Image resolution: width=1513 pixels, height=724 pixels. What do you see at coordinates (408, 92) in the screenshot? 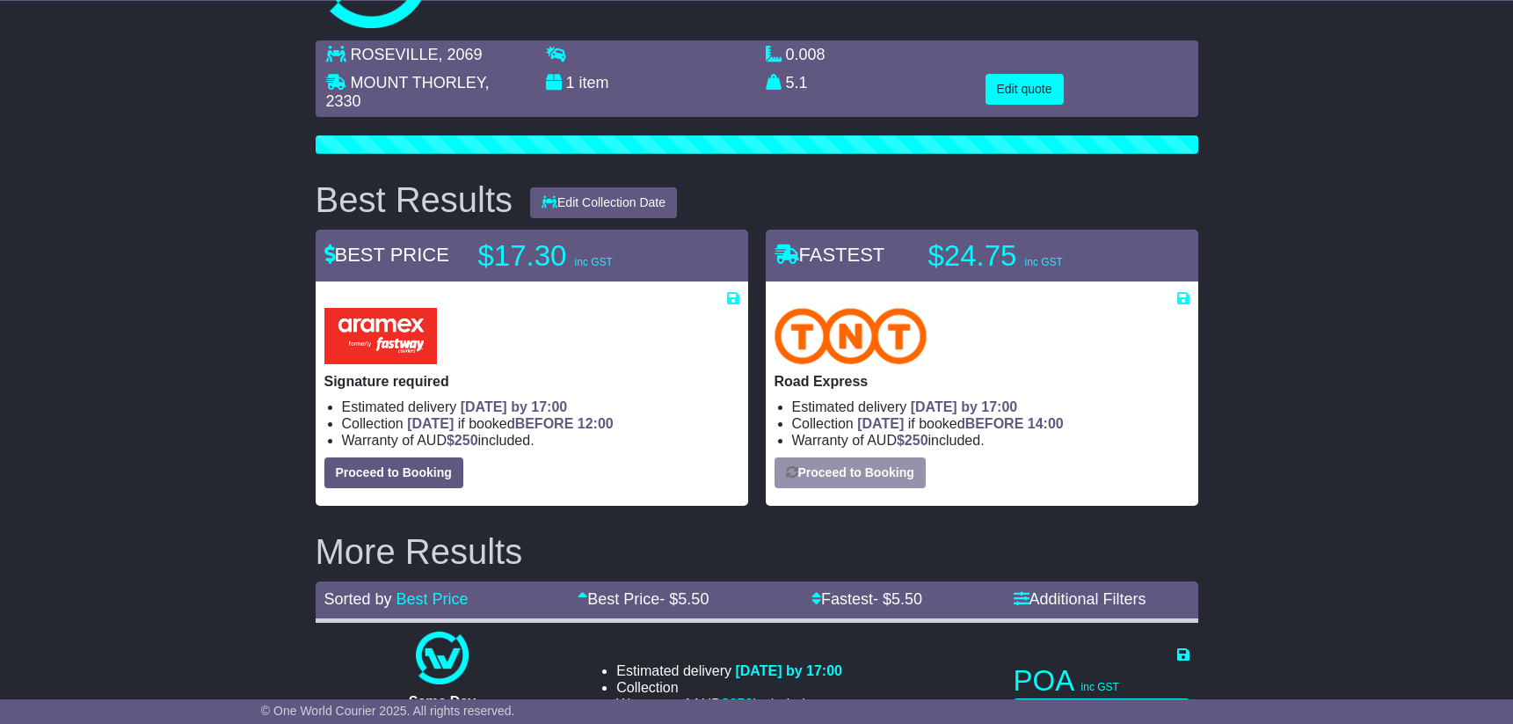
I see `span: , 2330` at bounding box center [408, 92].